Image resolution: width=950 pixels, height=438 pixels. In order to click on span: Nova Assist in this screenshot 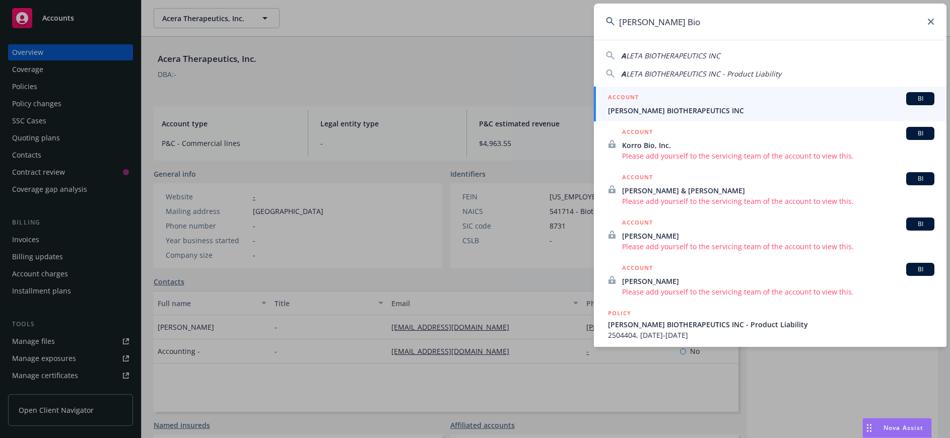, I will do `click(903, 428)`.